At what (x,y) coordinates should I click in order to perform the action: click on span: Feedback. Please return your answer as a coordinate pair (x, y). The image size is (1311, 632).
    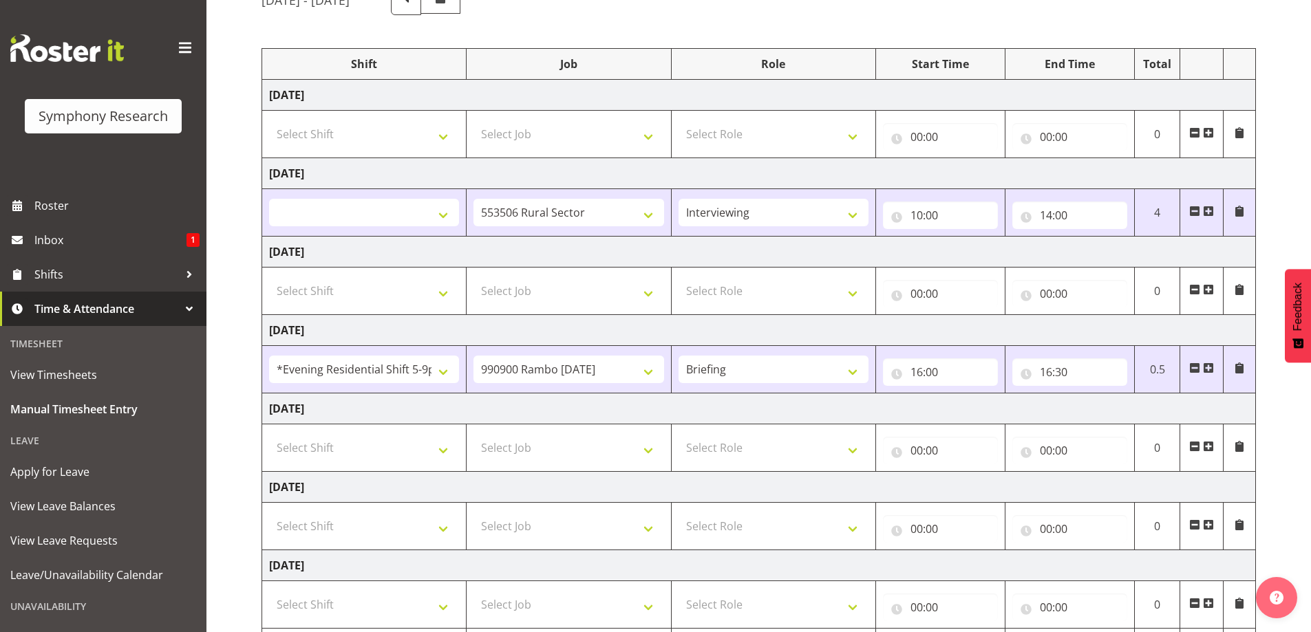
    Looking at the image, I should click on (1298, 307).